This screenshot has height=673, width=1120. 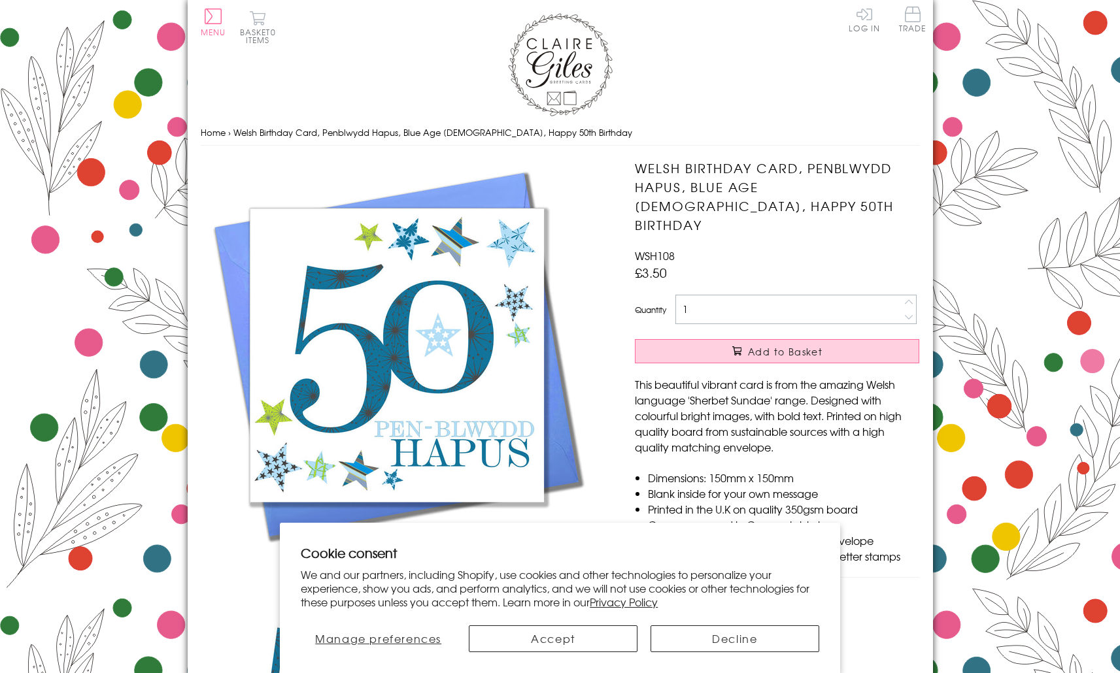 I want to click on p: We and our partners, including Shopify, use cookies and other technologies to personalize your ex..., so click(x=560, y=588).